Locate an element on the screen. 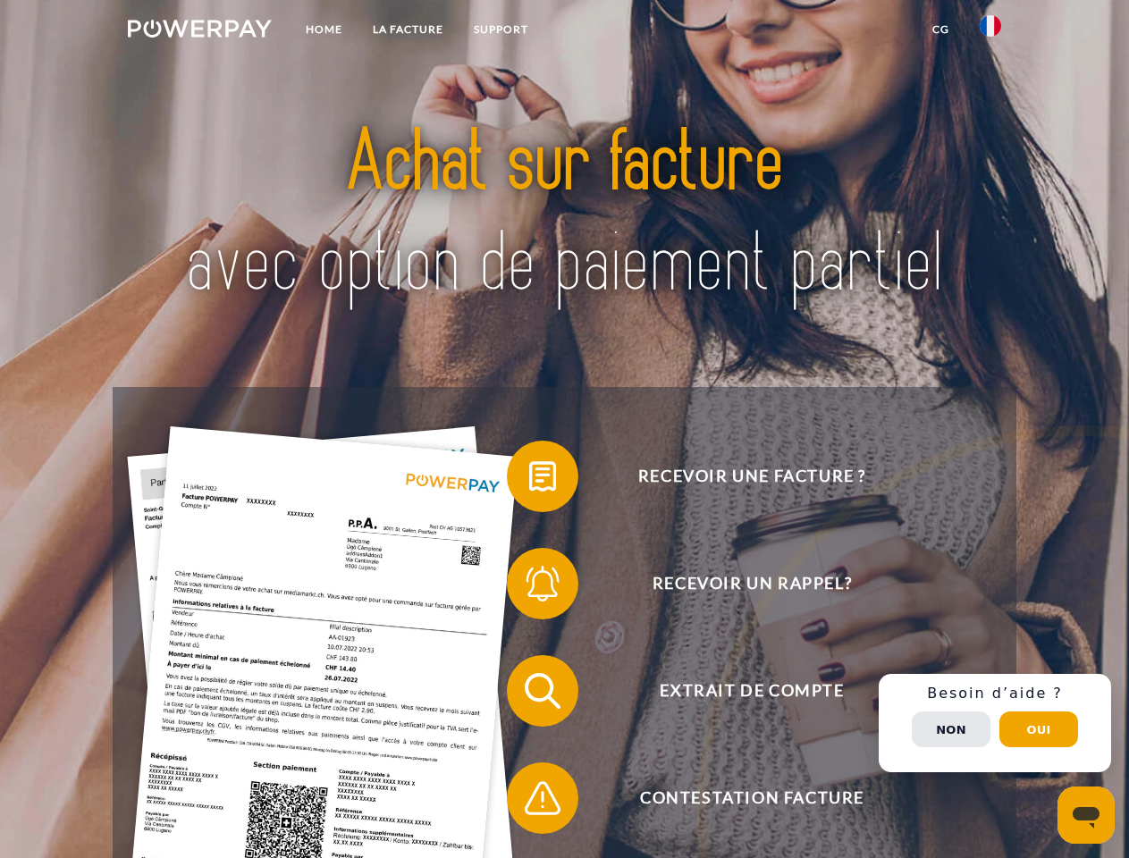 The height and width of the screenshot is (858, 1129). img: qb_bell.svg is located at coordinates (542, 584).